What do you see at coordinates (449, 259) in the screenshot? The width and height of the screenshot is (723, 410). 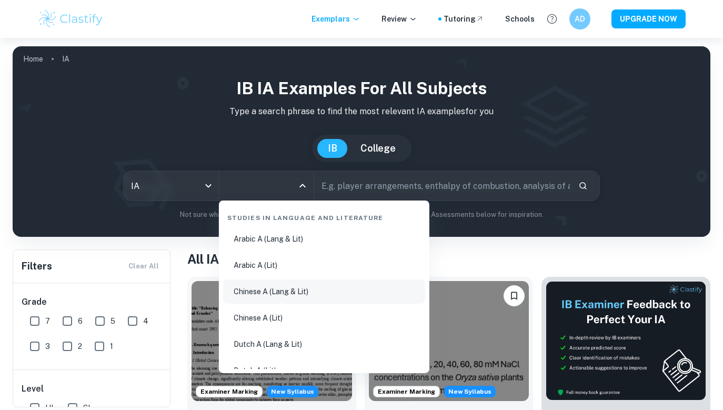 I see `h1: All IA Examples` at bounding box center [449, 259].